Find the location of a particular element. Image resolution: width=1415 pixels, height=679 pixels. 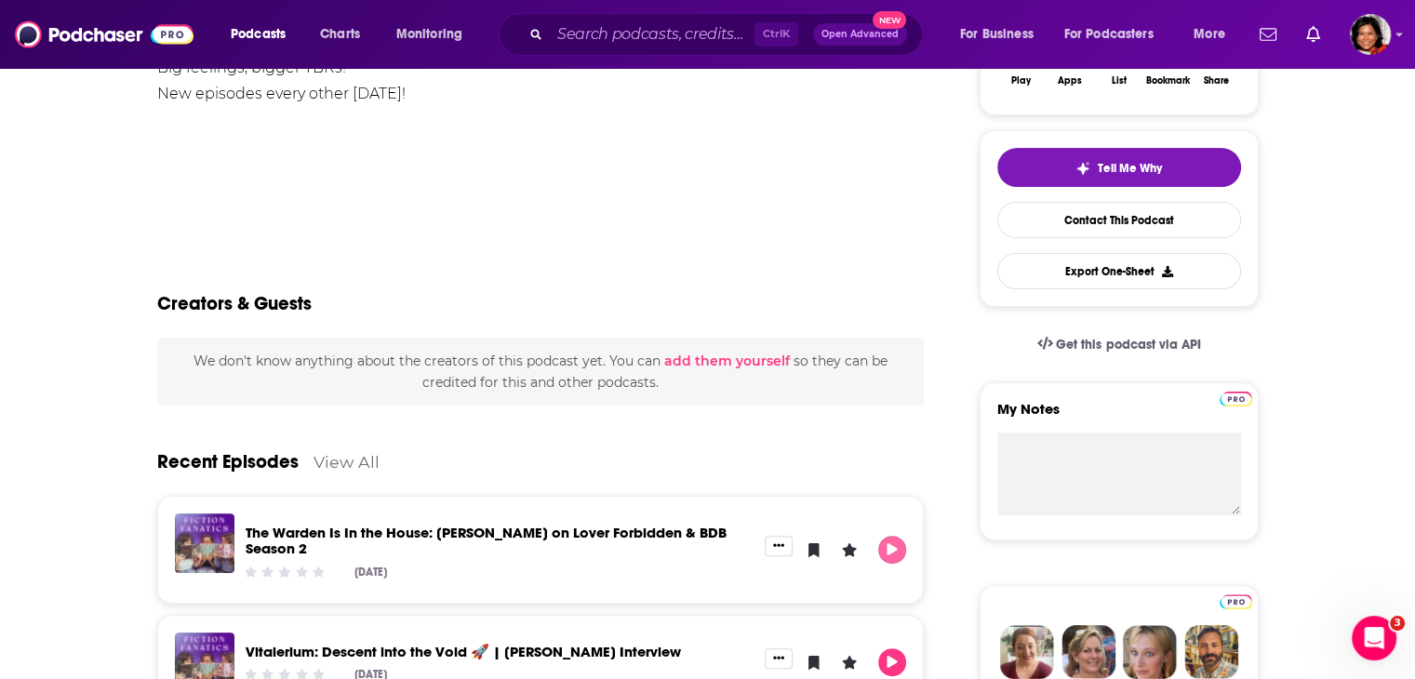

span: Logged in as terelynbc is located at coordinates (1371, 34).